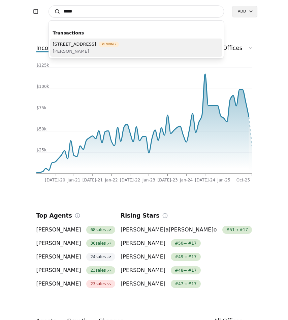 This screenshot has width=288, height=320. I want to click on div: Suggestions, so click(137, 42).